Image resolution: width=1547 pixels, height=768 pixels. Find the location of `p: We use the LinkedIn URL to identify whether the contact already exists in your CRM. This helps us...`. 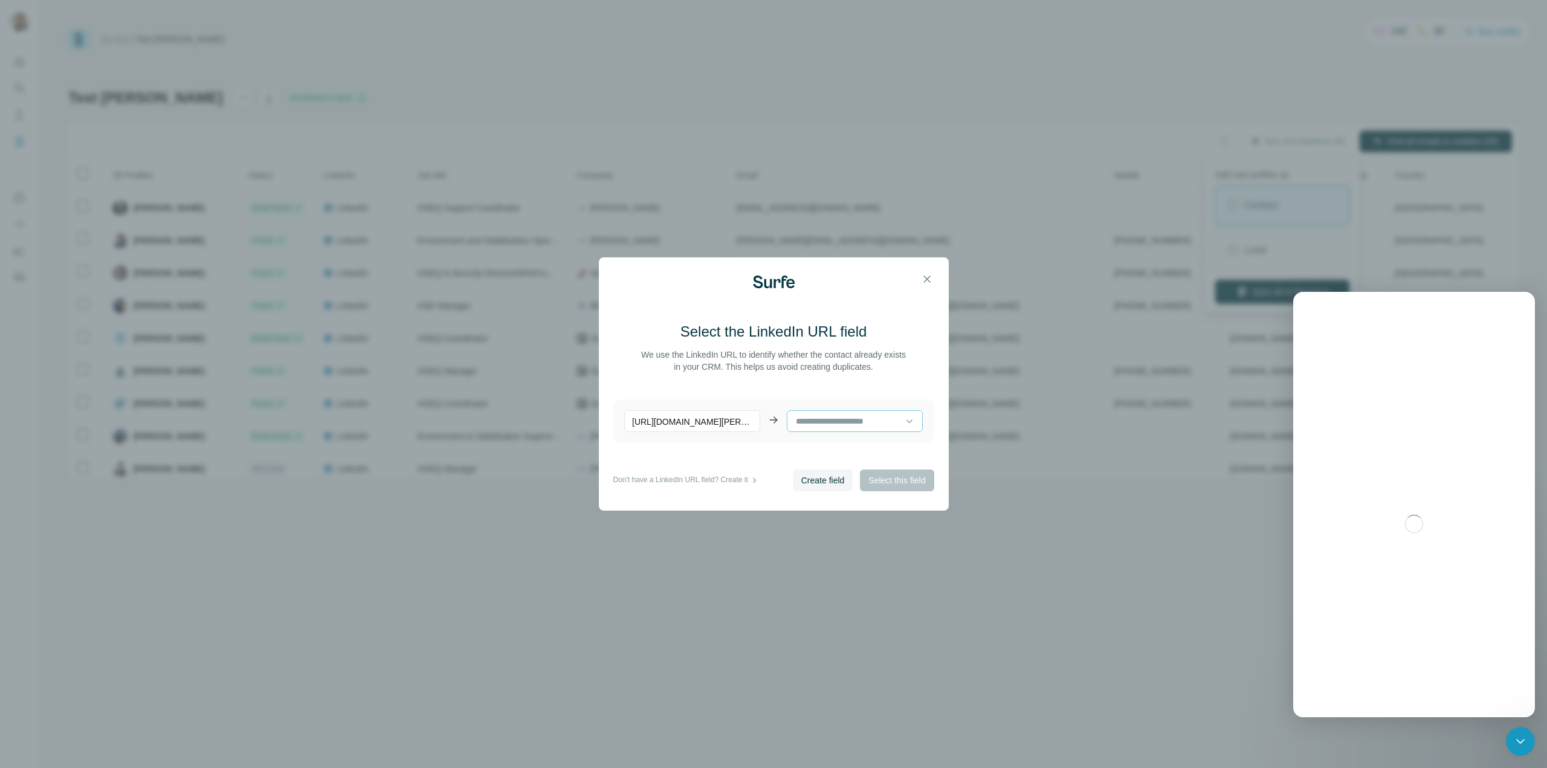

p: We use the LinkedIn URL to identify whether the contact already exists in your CRM. This helps us... is located at coordinates (773, 361).